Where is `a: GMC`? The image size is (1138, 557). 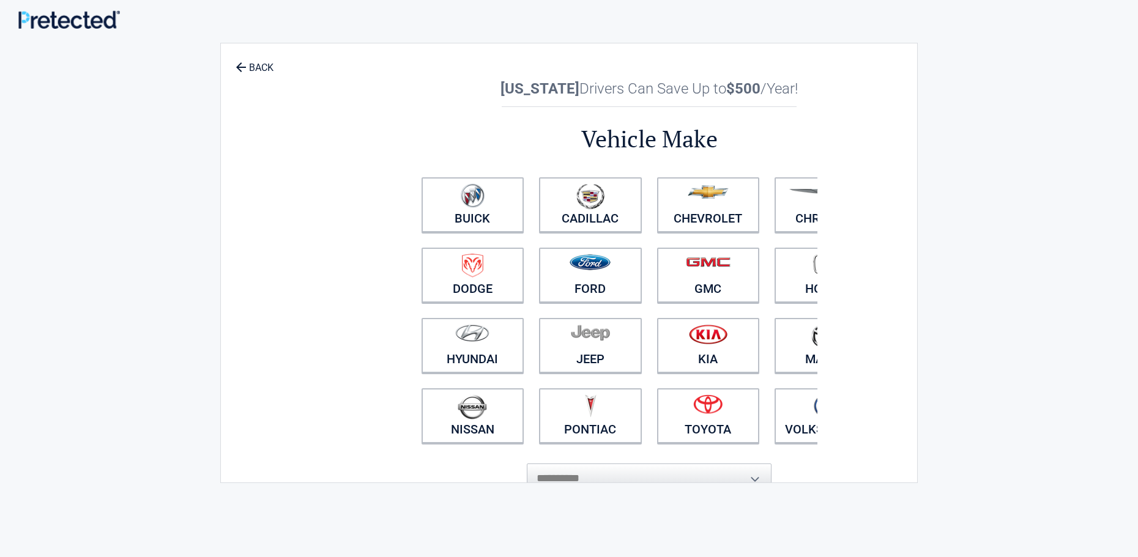
a: GMC is located at coordinates (709, 275).